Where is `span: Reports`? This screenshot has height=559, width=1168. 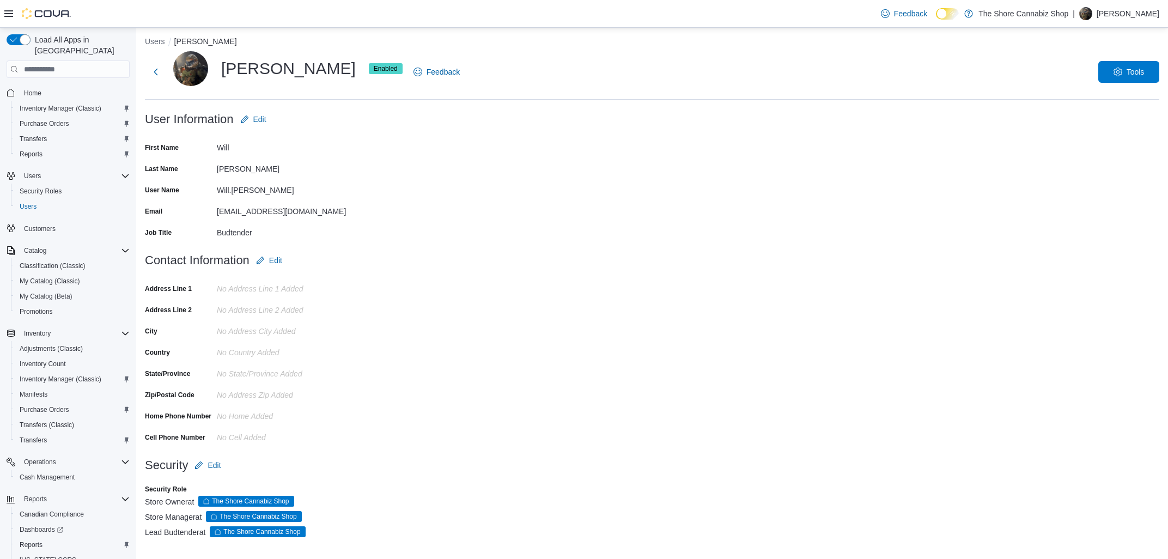
span: Reports is located at coordinates (72, 154).